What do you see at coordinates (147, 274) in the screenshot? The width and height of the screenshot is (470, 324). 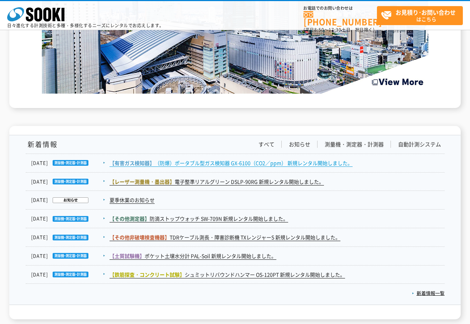 I see `span: 【鉄筋探査・コンクリート試験】` at bounding box center [147, 274].